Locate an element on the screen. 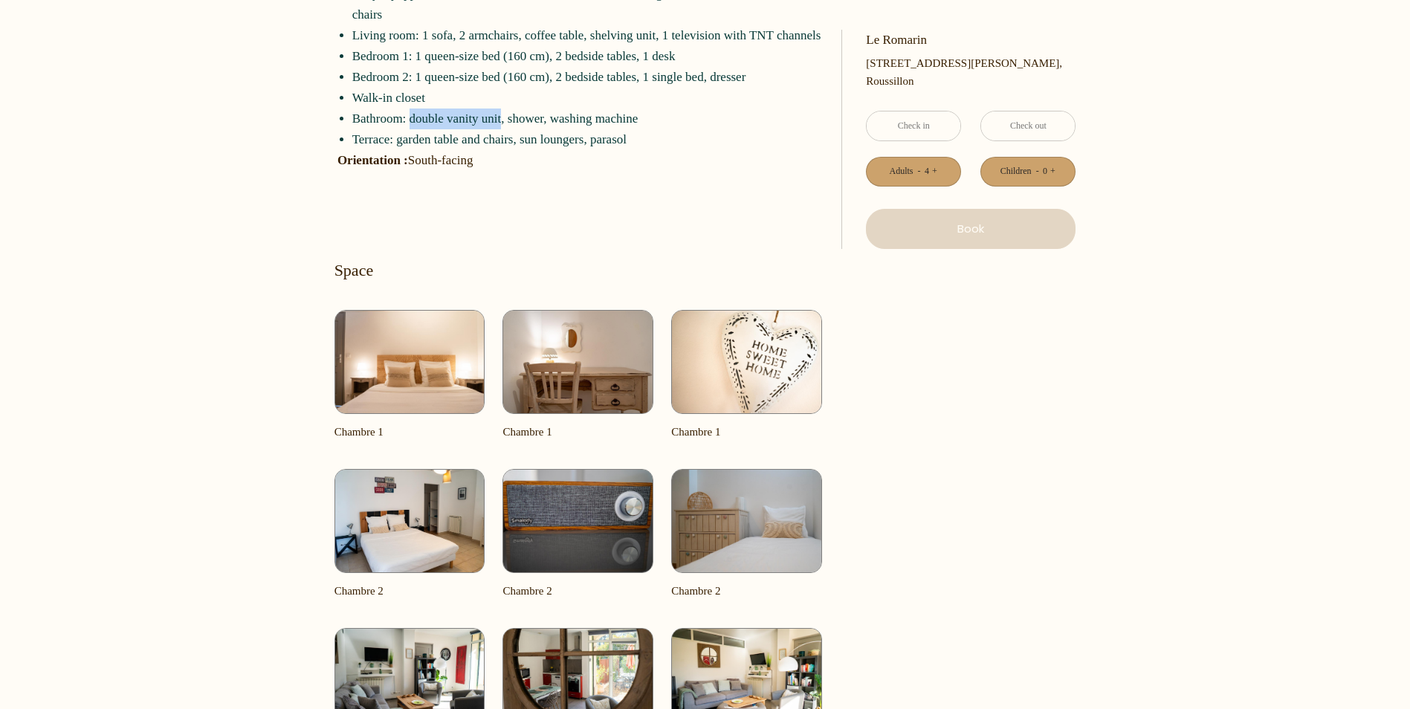 This screenshot has width=1410, height=709. li: Walk-in closet is located at coordinates (587, 98).